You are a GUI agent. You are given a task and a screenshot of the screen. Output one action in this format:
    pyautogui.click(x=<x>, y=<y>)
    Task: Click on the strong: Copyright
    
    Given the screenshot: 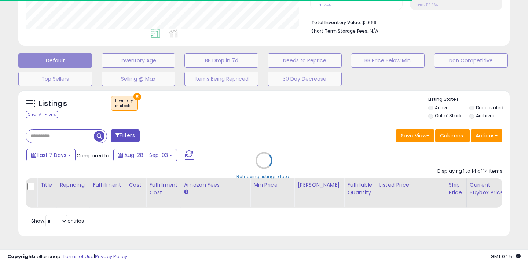 What is the action you would take?
    pyautogui.click(x=21, y=256)
    